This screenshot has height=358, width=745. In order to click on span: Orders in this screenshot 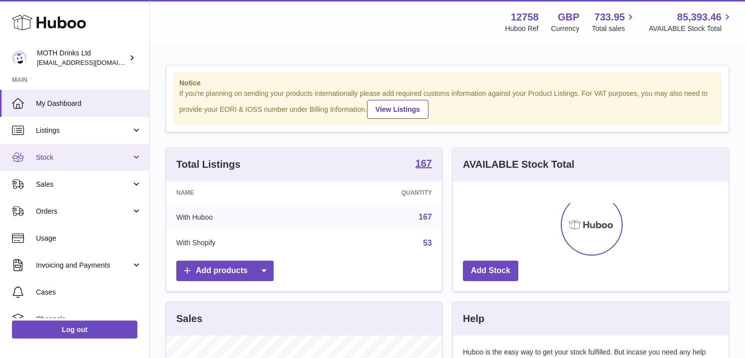, I will do `click(83, 211)`.